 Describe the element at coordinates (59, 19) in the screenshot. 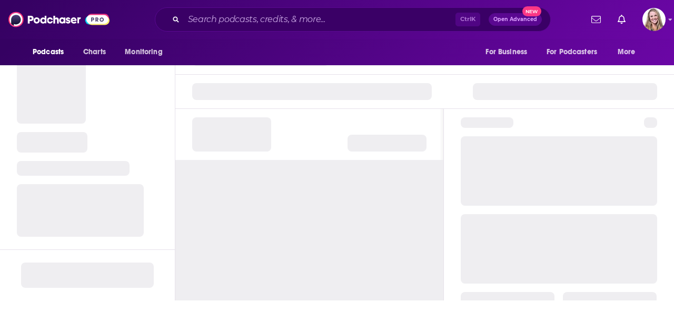

I see `img: Podchaser - Follow, Share and Rate Podcasts` at that location.